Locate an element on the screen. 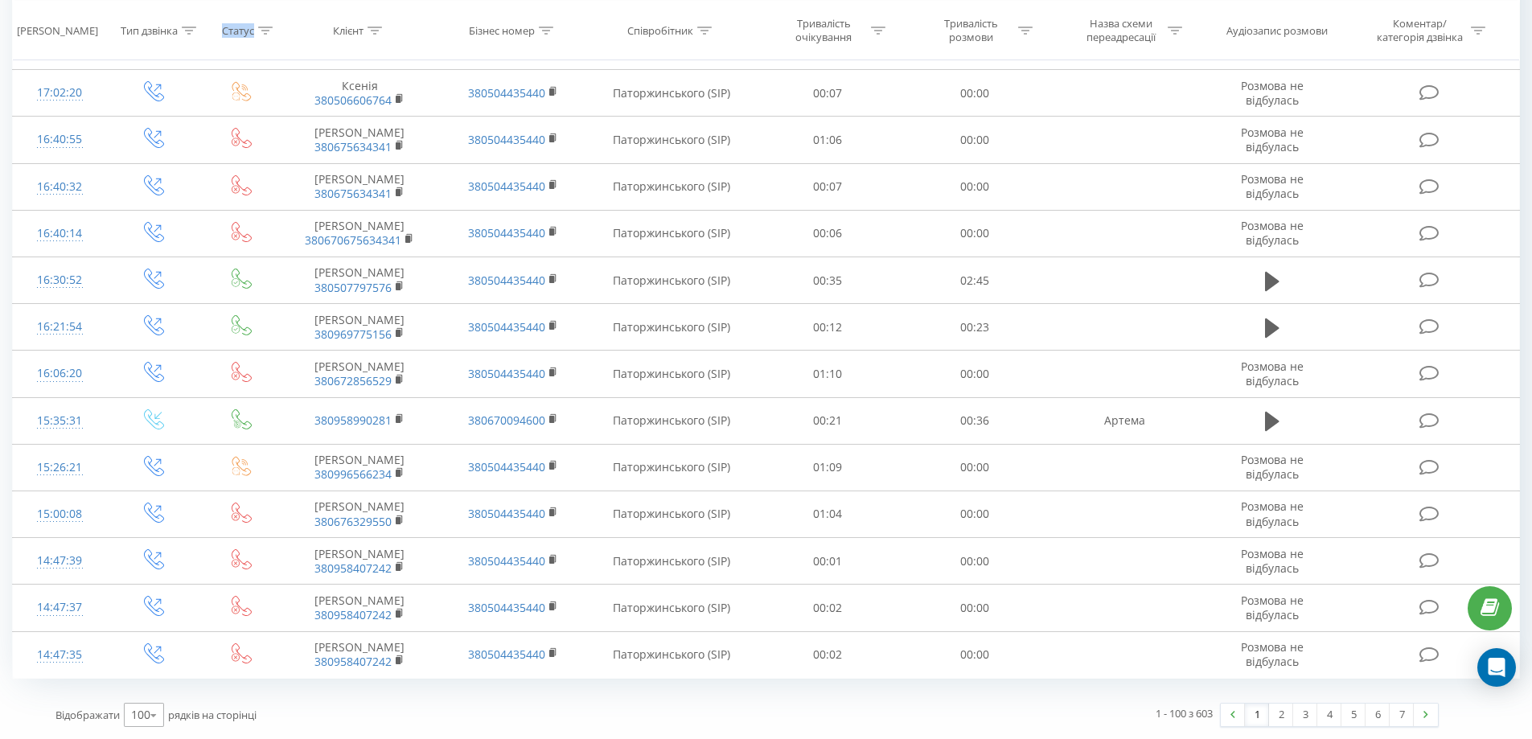  a: 6 is located at coordinates (1378, 715).